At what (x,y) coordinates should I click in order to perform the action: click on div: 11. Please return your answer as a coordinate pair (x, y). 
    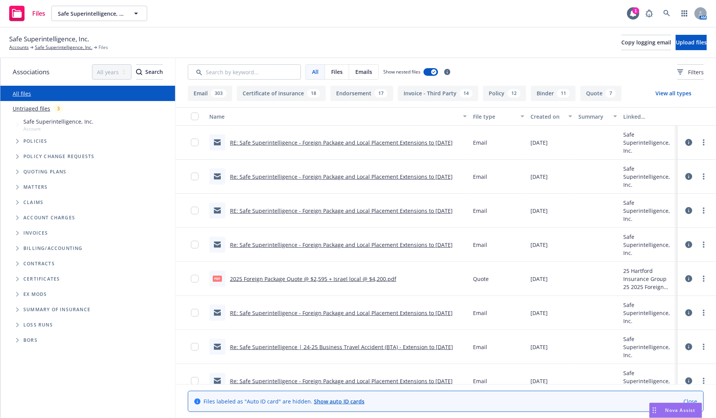
    Looking at the image, I should click on (563, 93).